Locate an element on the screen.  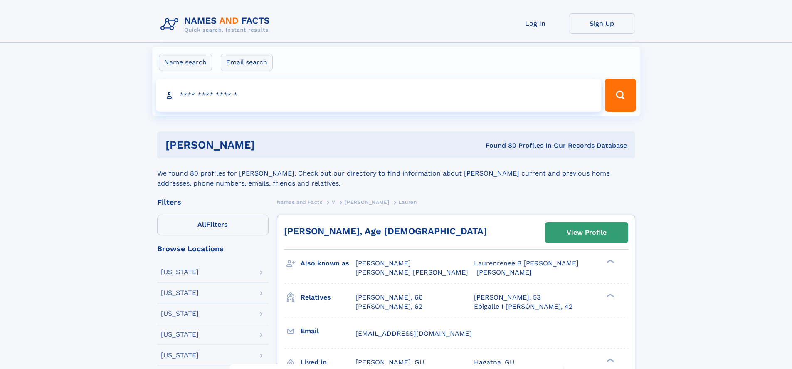
span: V is located at coordinates (334, 202).